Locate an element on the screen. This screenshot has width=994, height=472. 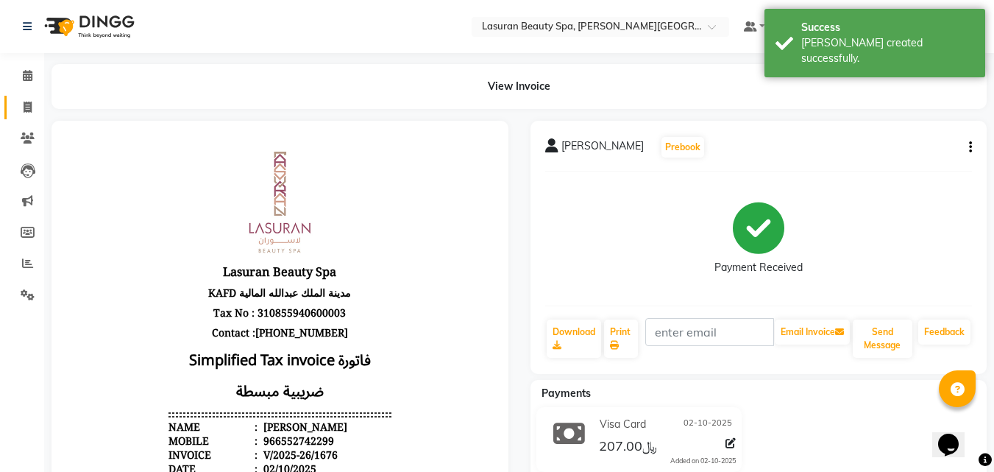
div: Mobile is located at coordinates (146, 305).